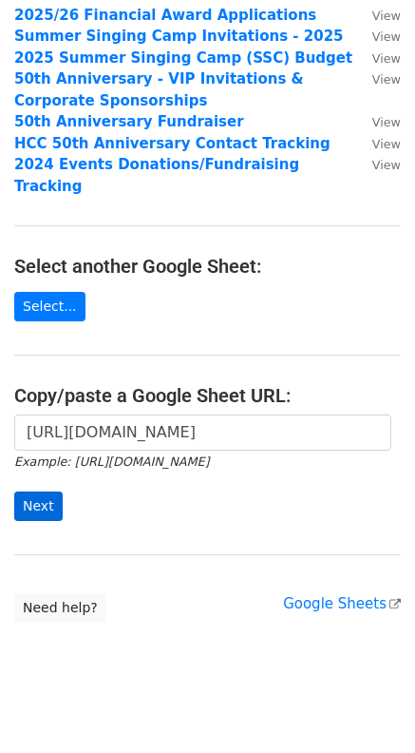 This screenshot has width=415, height=753. Describe the element at coordinates (129, 122) in the screenshot. I see `a: 50th Anniversary Fundraiser` at that location.